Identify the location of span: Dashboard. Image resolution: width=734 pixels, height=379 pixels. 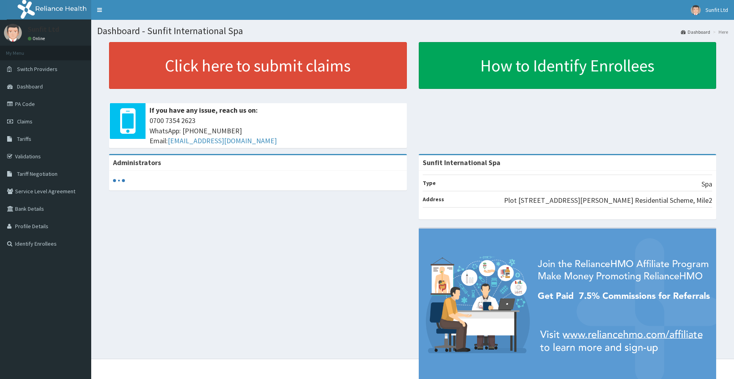
(30, 86).